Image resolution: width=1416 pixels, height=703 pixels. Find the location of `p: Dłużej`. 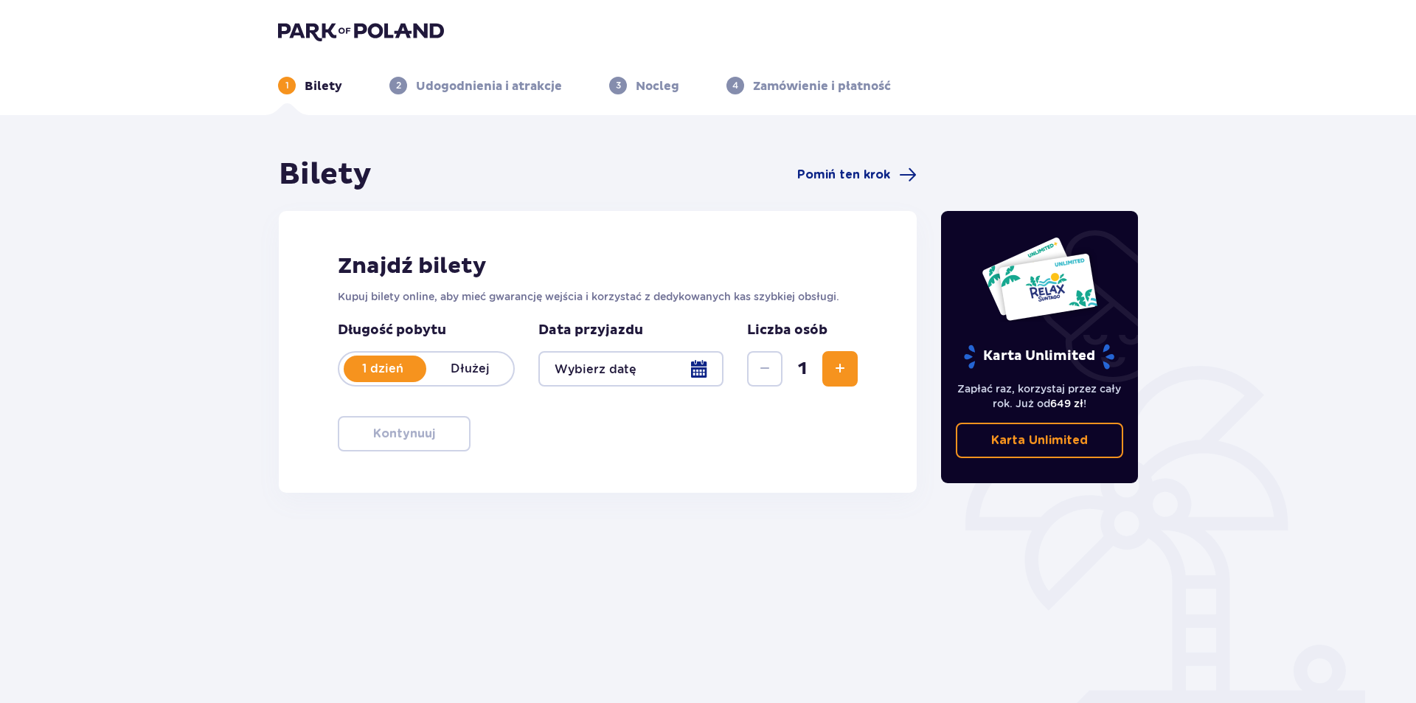

p: Dłużej is located at coordinates (470, 369).